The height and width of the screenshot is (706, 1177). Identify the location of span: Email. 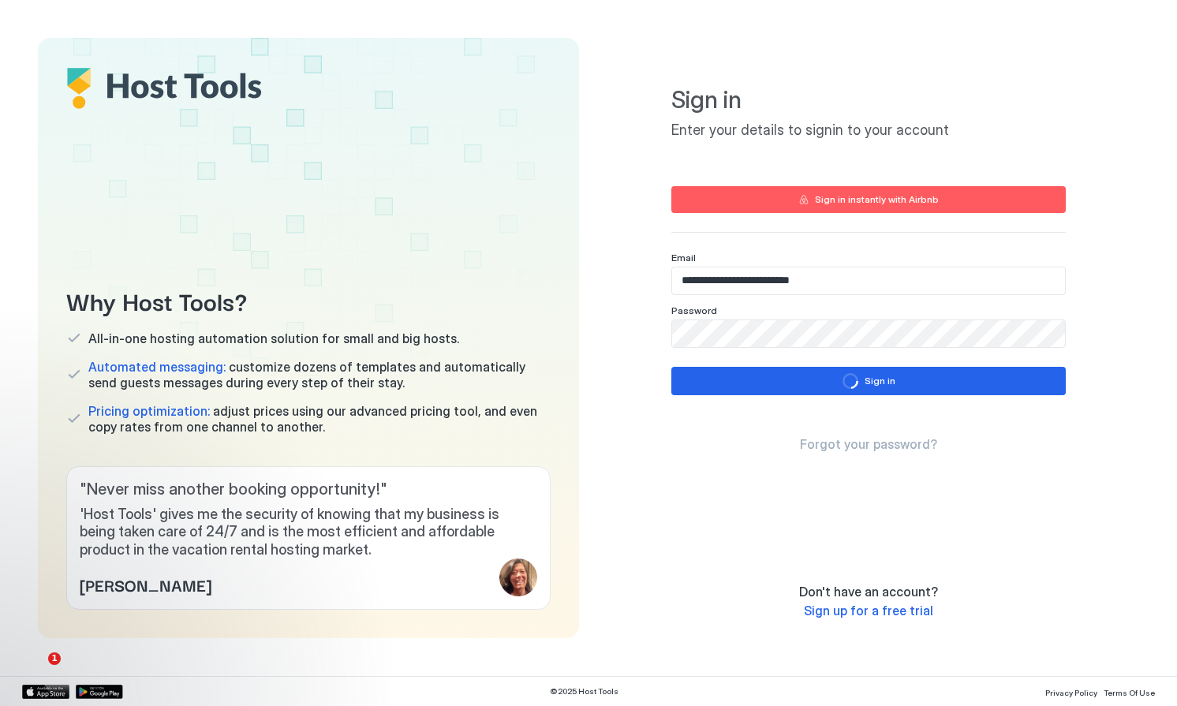
(683, 257).